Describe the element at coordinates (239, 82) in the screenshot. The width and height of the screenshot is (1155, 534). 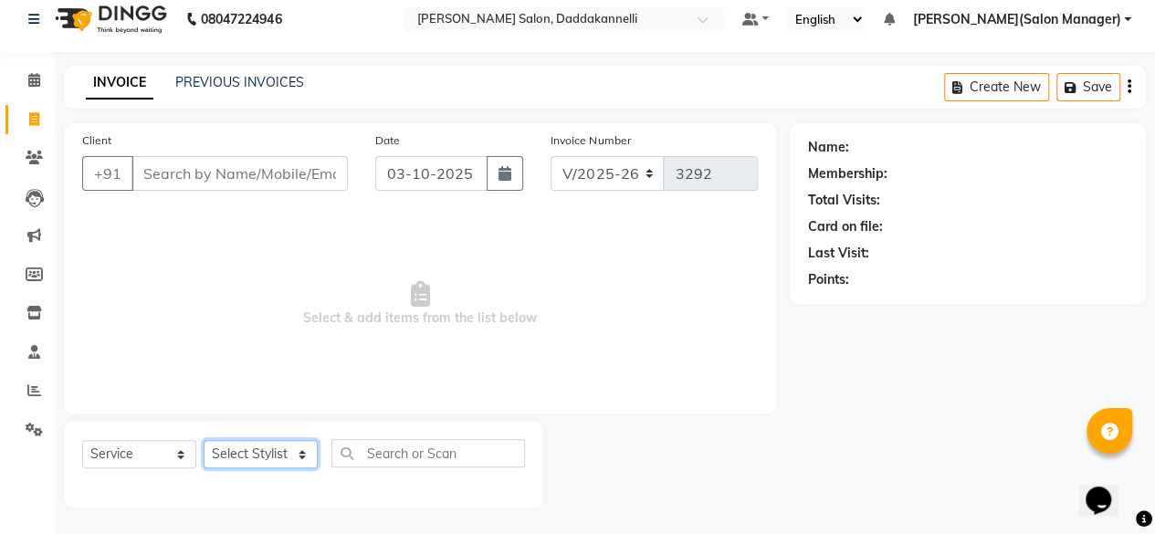
I see `a: PREVIOUS INVOICES` at that location.